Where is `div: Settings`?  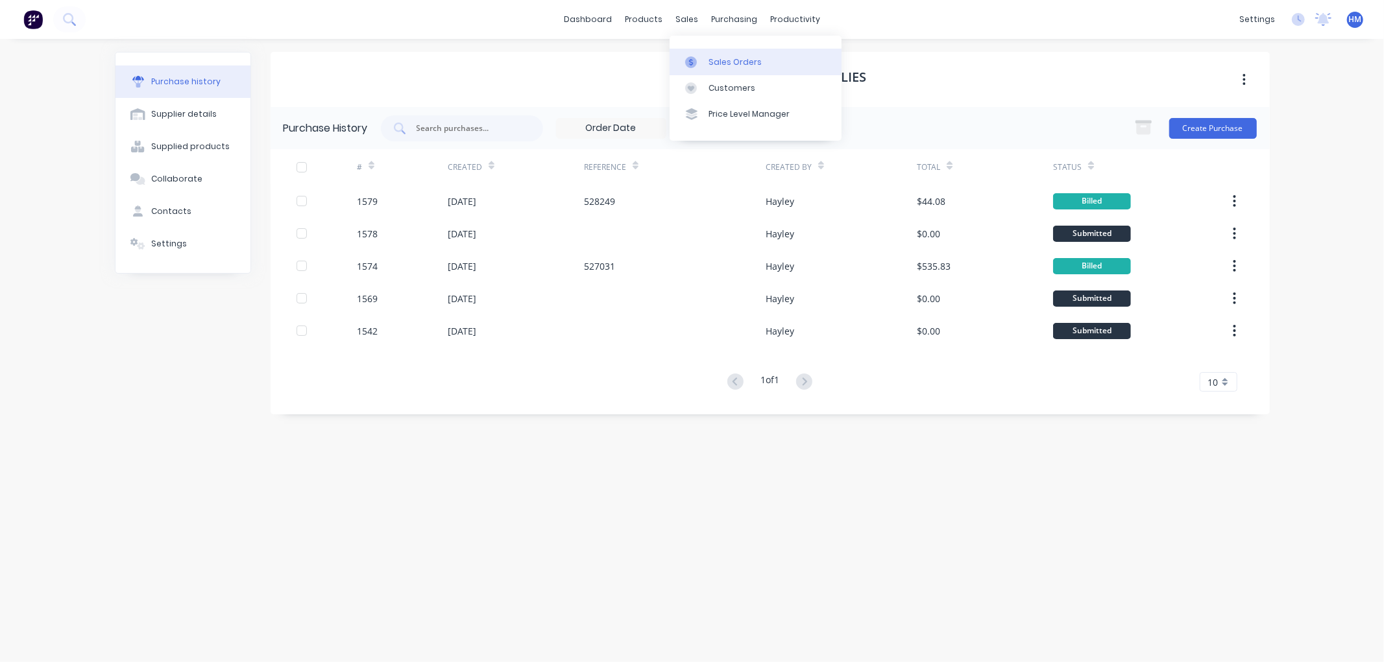
div: Settings is located at coordinates (169, 244).